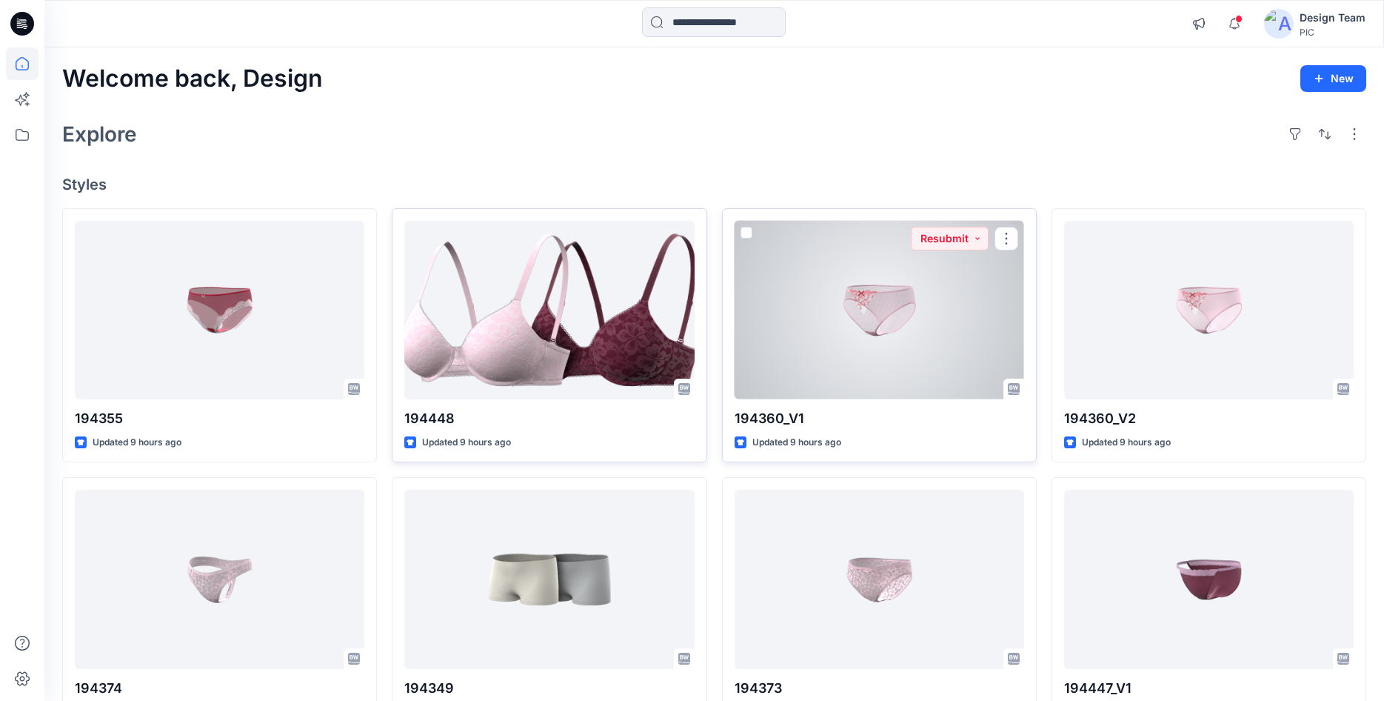 The height and width of the screenshot is (701, 1384). I want to click on a: 194360_V2, so click(1209, 310).